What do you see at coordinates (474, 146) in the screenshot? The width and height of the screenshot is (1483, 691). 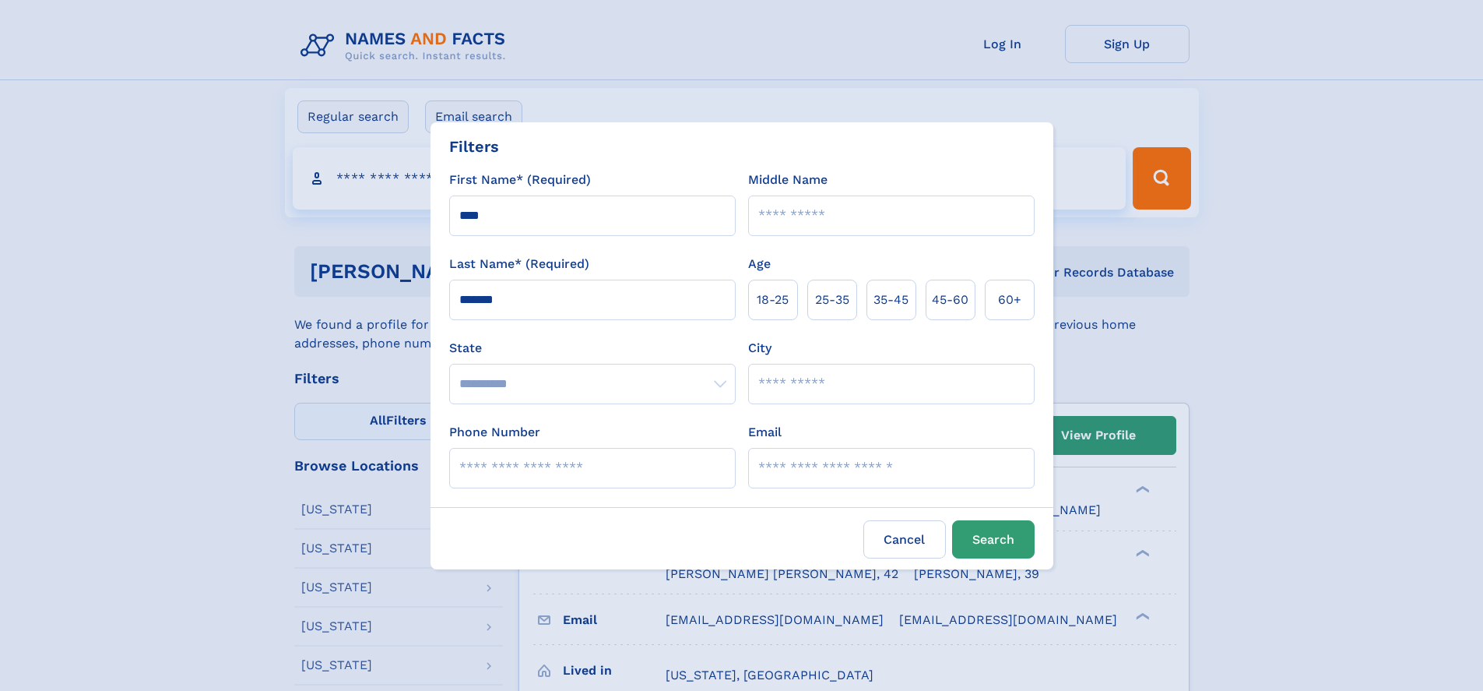 I see `div: Filters` at bounding box center [474, 146].